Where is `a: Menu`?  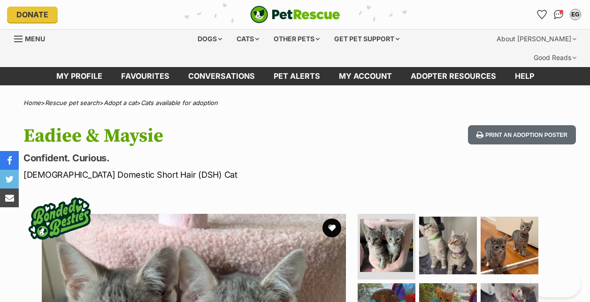
a: Menu is located at coordinates (33, 38).